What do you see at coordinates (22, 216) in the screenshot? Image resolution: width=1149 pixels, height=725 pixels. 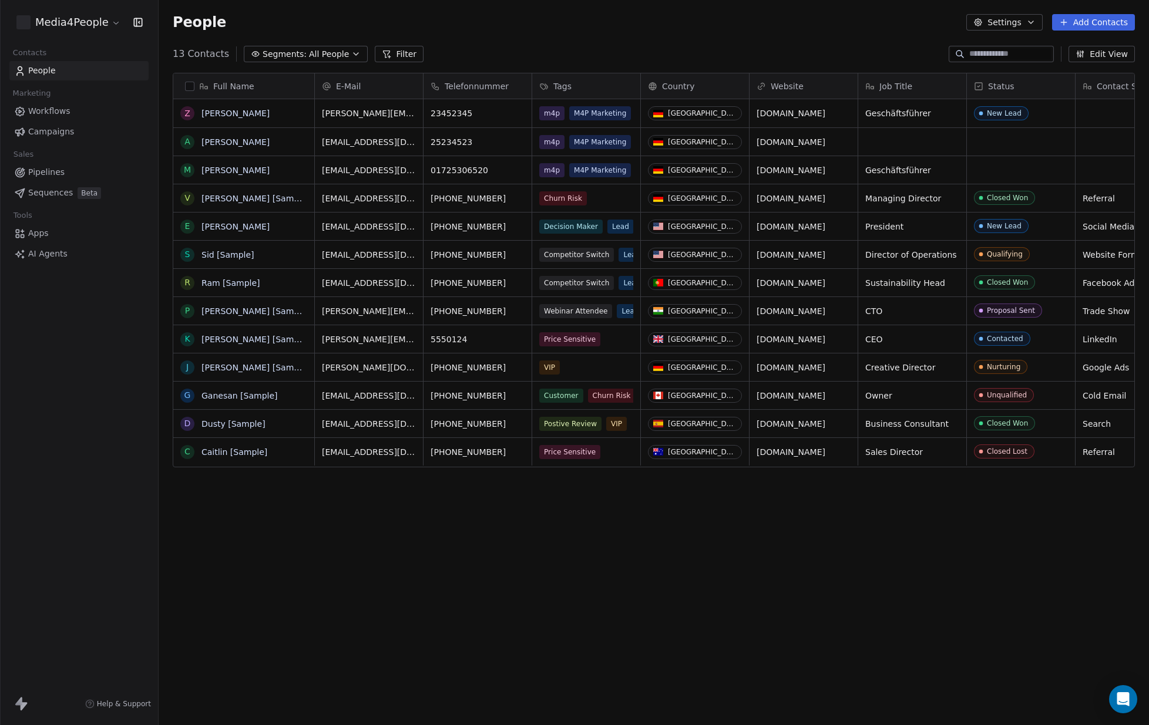 I see `span: Tools` at bounding box center [22, 216].